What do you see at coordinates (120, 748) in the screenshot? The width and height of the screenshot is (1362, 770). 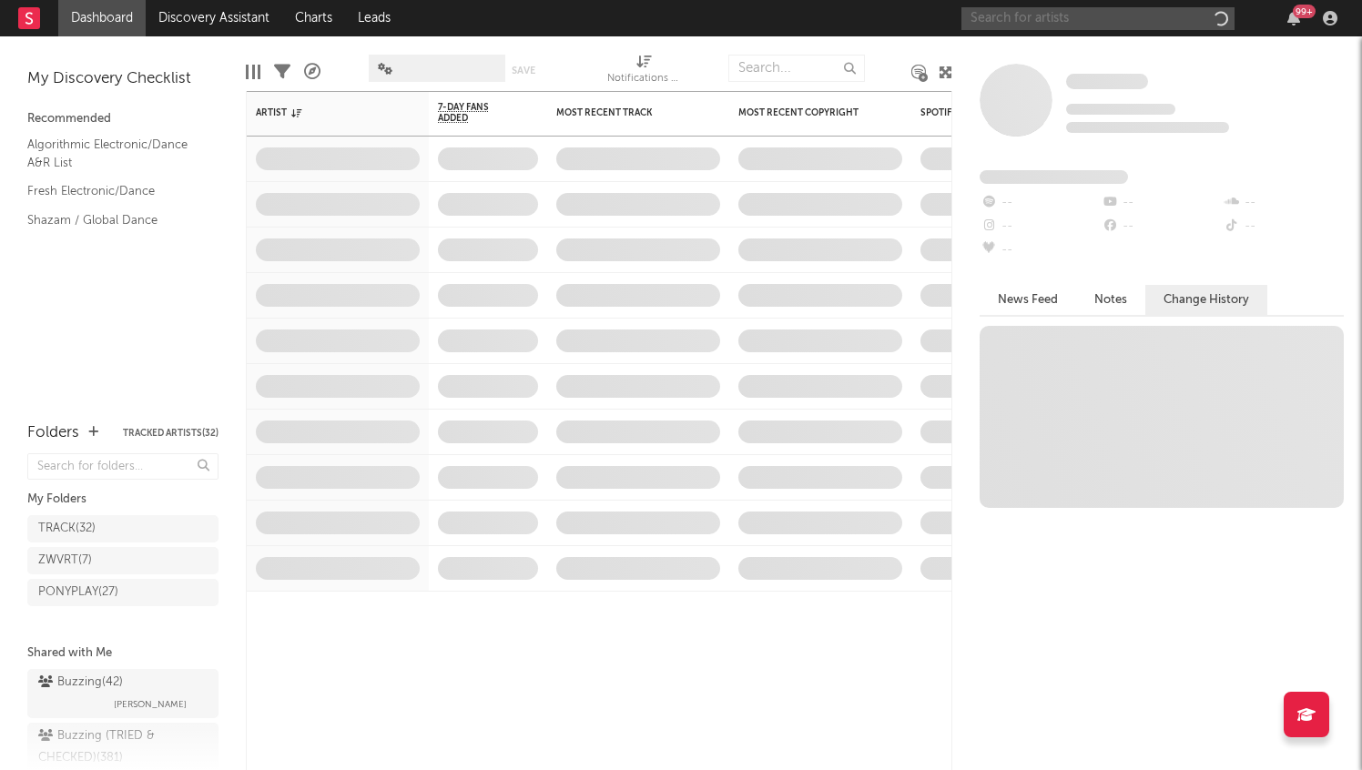 I see `div: Buzzing (TRIED & CHECKED) ( 381 )` at bounding box center [120, 748].